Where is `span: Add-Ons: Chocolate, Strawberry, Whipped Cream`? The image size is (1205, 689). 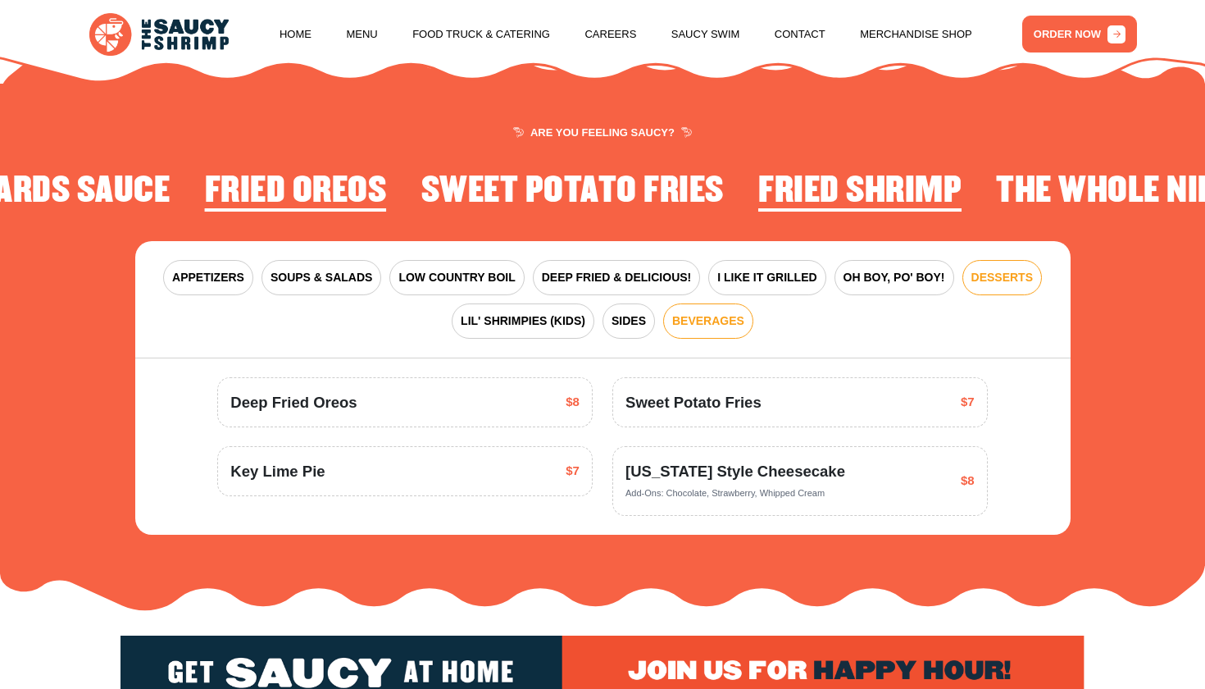 span: Add-Ons: Chocolate, Strawberry, Whipped Cream is located at coordinates (725, 493).